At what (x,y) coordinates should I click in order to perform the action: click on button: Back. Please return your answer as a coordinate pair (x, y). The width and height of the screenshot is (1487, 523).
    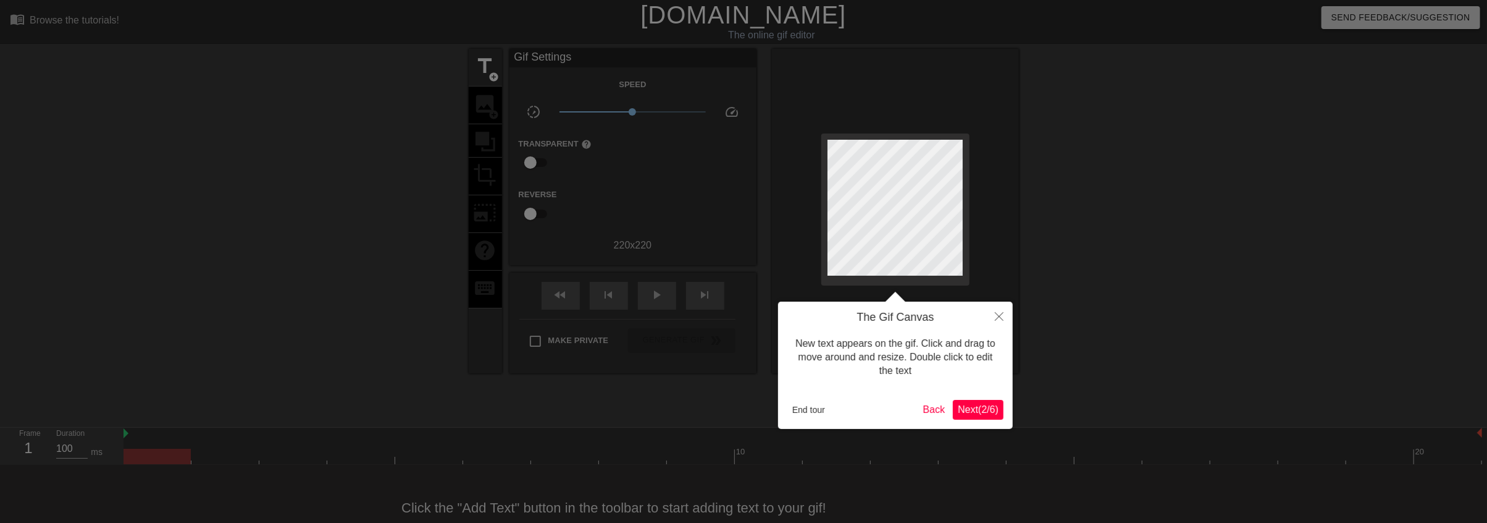
    Looking at the image, I should click on (934, 409).